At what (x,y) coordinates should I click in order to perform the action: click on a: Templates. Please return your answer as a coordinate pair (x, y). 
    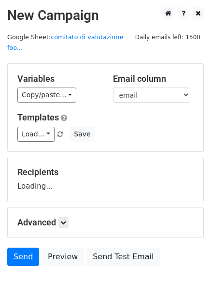
    Looking at the image, I should click on (38, 117).